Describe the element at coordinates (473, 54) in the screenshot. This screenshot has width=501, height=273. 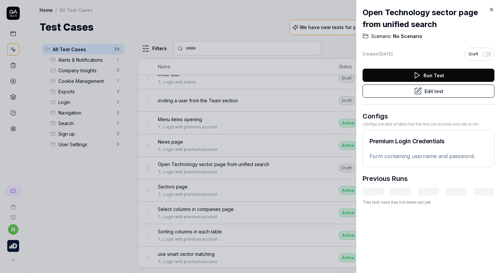
I see `span: Draft` at that location.